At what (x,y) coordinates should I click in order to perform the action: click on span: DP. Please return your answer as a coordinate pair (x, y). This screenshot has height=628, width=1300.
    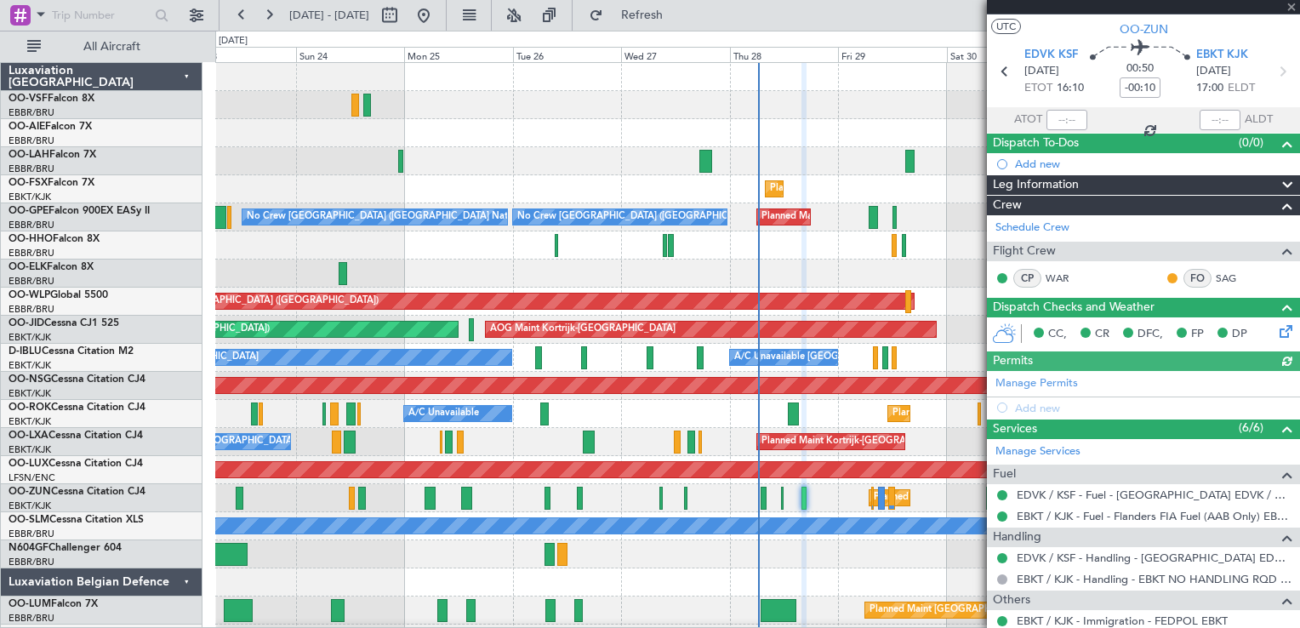
    Looking at the image, I should click on (1240, 334).